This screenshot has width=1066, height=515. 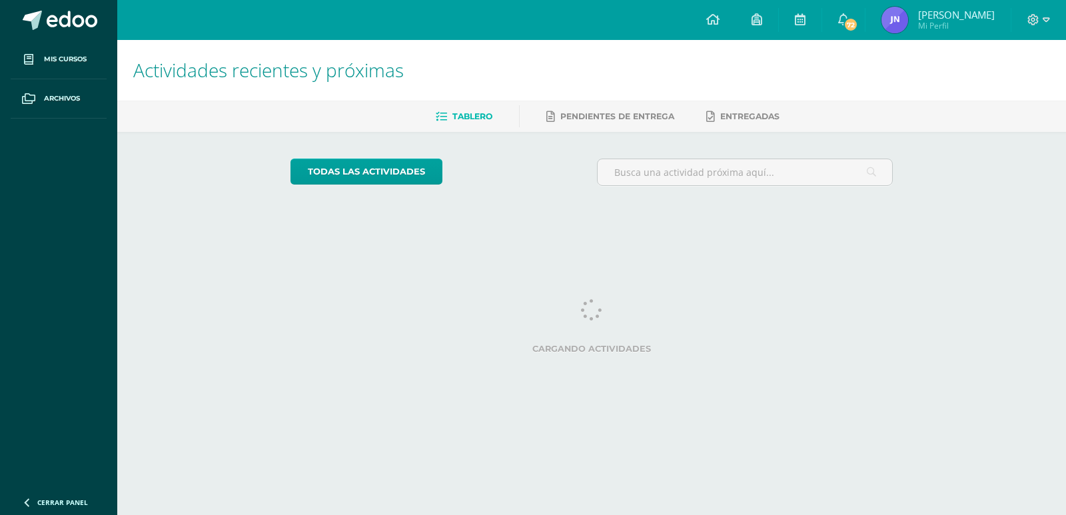 What do you see at coordinates (59, 99) in the screenshot?
I see `a: Archivos` at bounding box center [59, 99].